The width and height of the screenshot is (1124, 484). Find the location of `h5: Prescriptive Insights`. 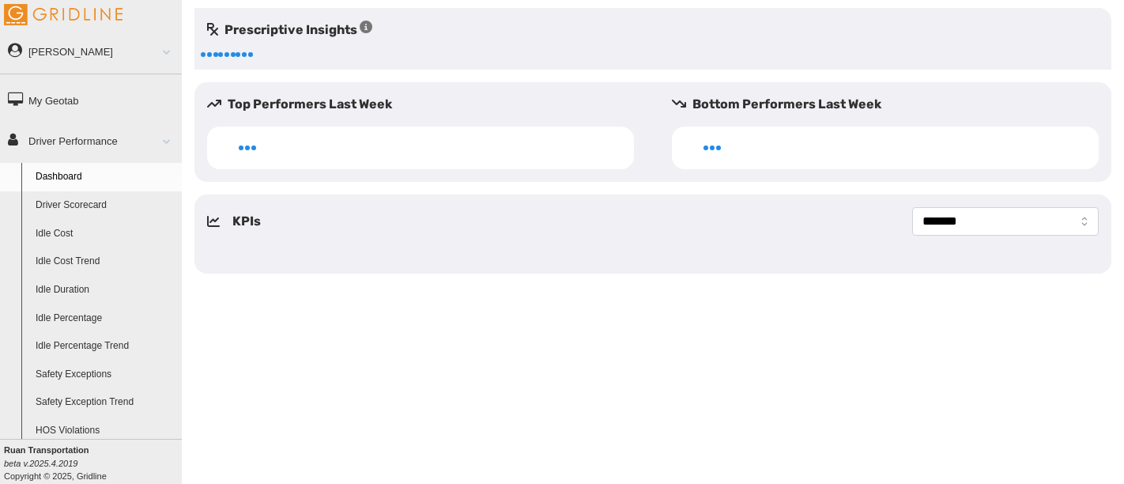

h5: Prescriptive Insights is located at coordinates (289, 30).